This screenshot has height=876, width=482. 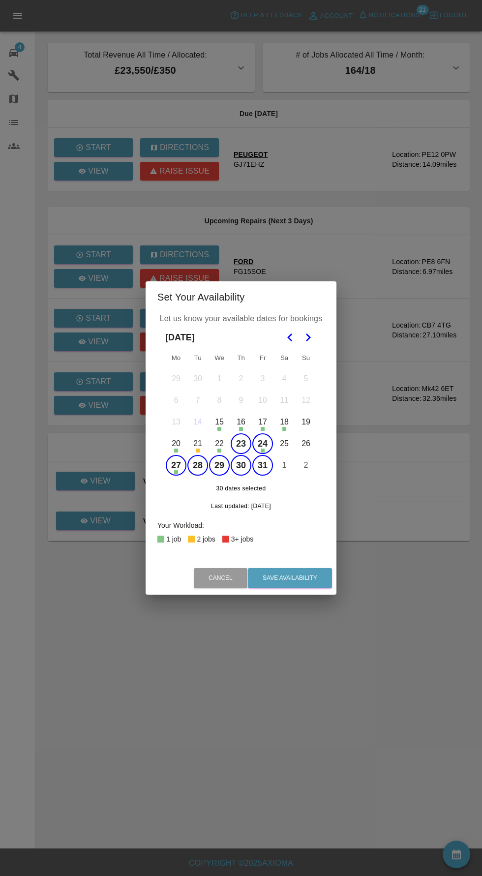 I want to click on button: Wednesday, October 15th, 2025, so click(x=219, y=422).